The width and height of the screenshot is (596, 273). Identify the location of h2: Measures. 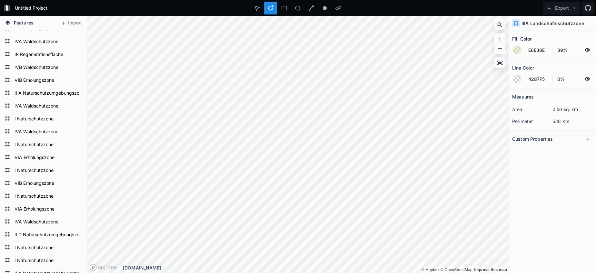
(523, 97).